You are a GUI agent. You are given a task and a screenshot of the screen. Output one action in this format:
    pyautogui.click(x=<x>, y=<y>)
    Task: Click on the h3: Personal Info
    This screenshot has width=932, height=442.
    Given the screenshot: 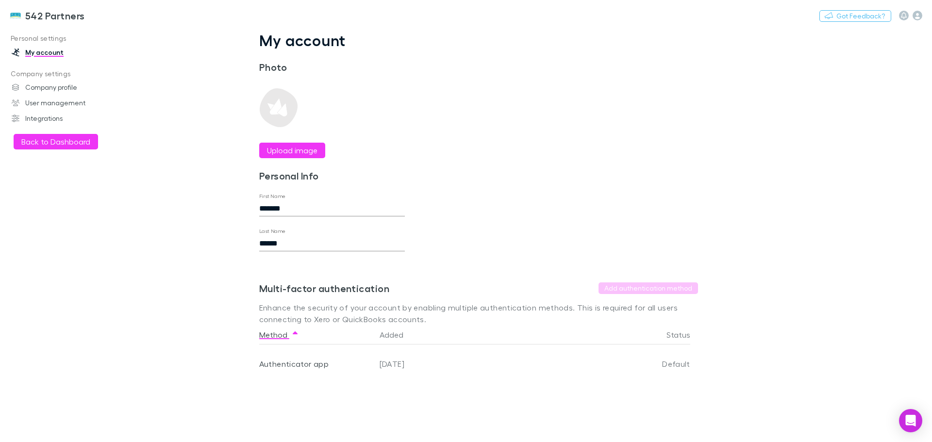 What is the action you would take?
    pyautogui.click(x=332, y=176)
    